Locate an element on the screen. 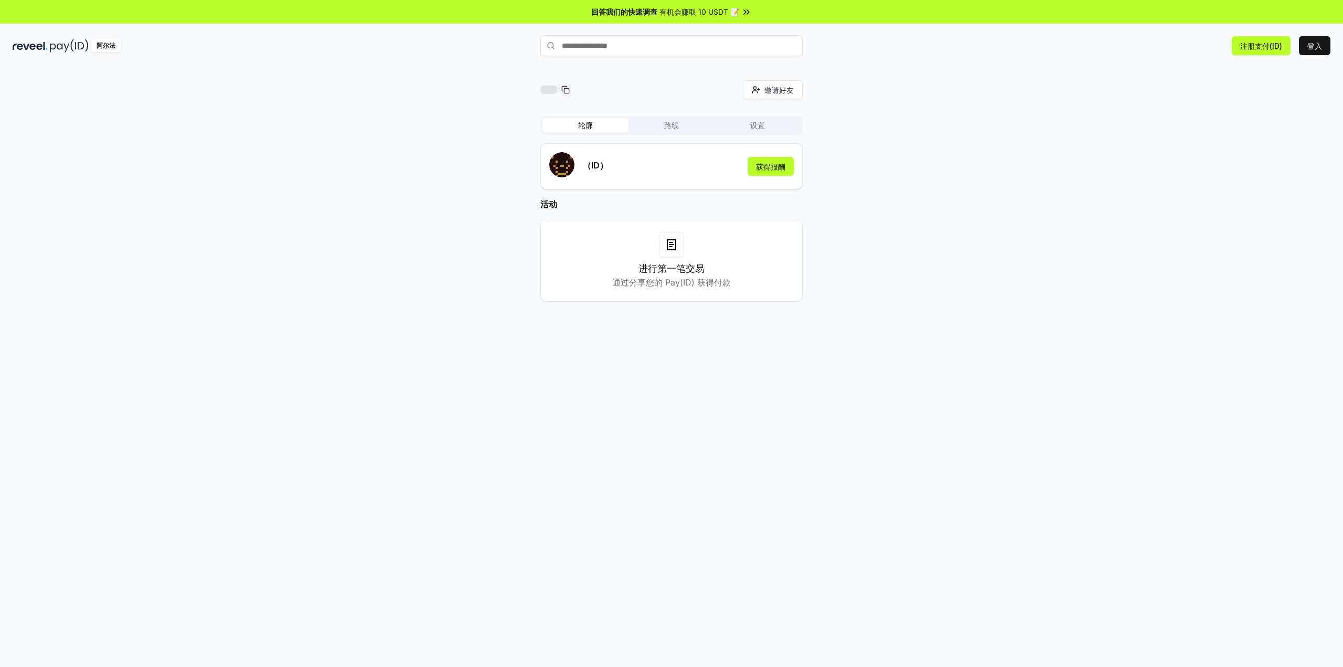  font: 获得报酬 is located at coordinates (770, 166).